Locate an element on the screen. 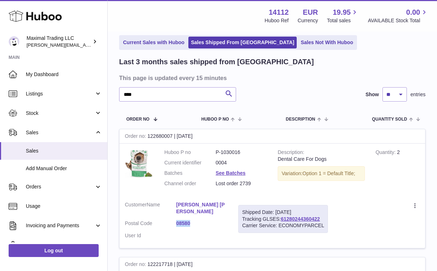 The height and width of the screenshot is (271, 437). div: Variation: is located at coordinates (321, 173).